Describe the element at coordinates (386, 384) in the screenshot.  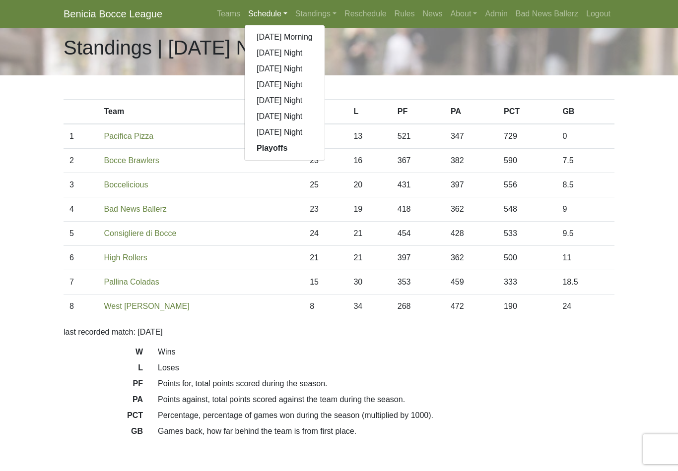
I see `dd: Points for, total points scored during the season.` at that location.